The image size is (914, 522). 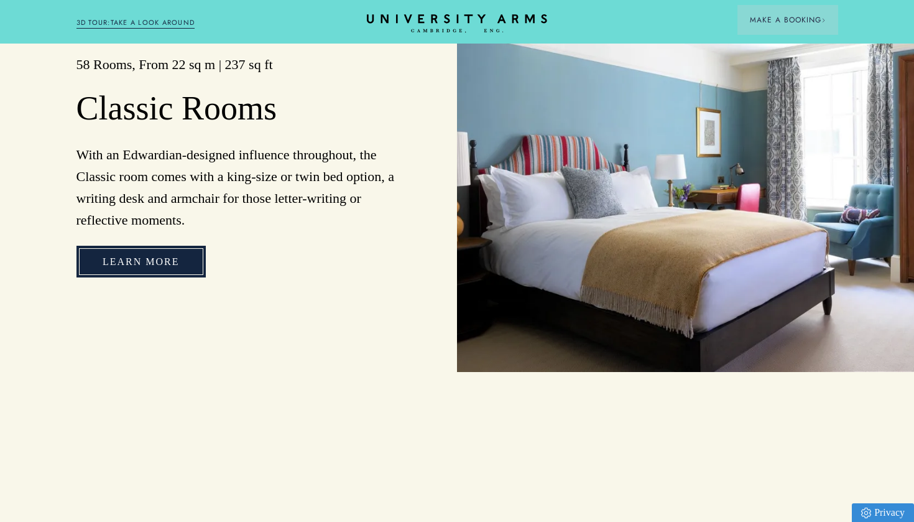 What do you see at coordinates (788, 20) in the screenshot?
I see `span: Make a Booking` at bounding box center [788, 20].